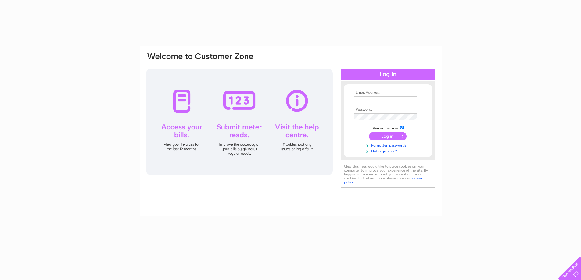 The width and height of the screenshot is (581, 280). I want to click on a: cookies policy, so click(384, 180).